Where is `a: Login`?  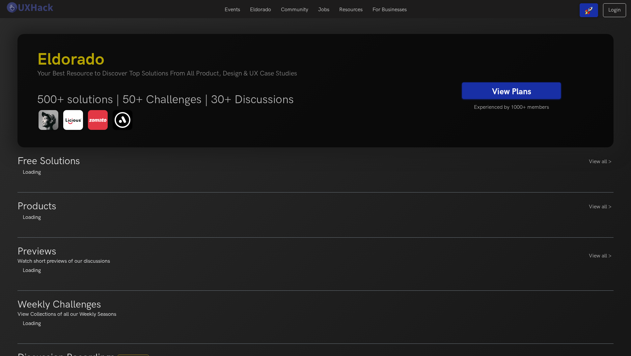
a: Login is located at coordinates (615, 10).